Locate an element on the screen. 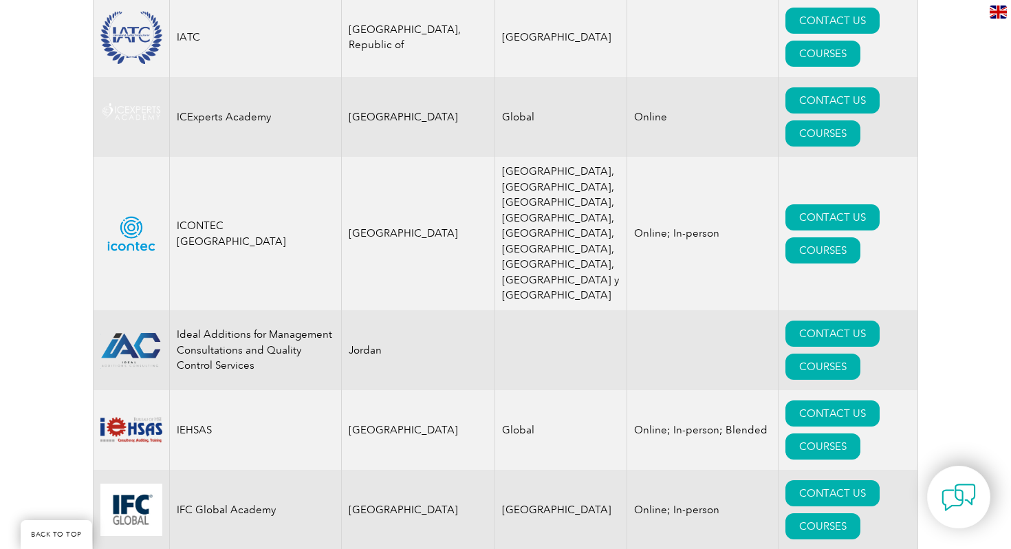 The image size is (1011, 549). img: en is located at coordinates (998, 12).